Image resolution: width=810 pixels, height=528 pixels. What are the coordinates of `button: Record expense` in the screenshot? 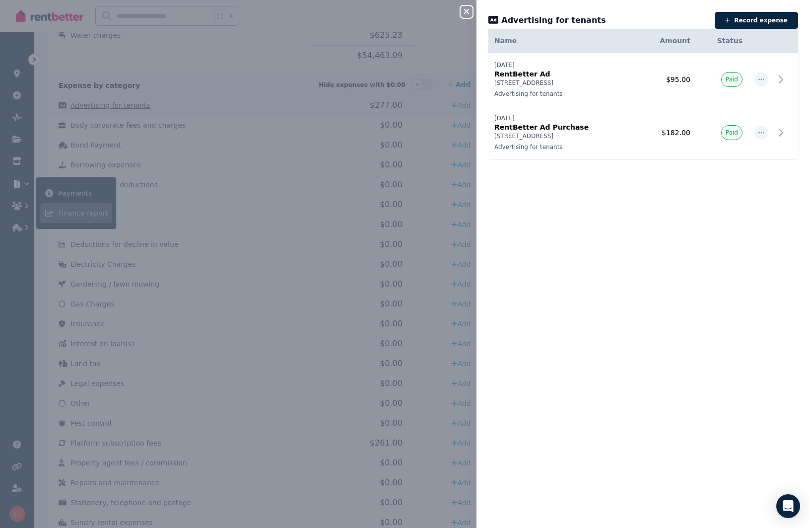 It's located at (757, 20).